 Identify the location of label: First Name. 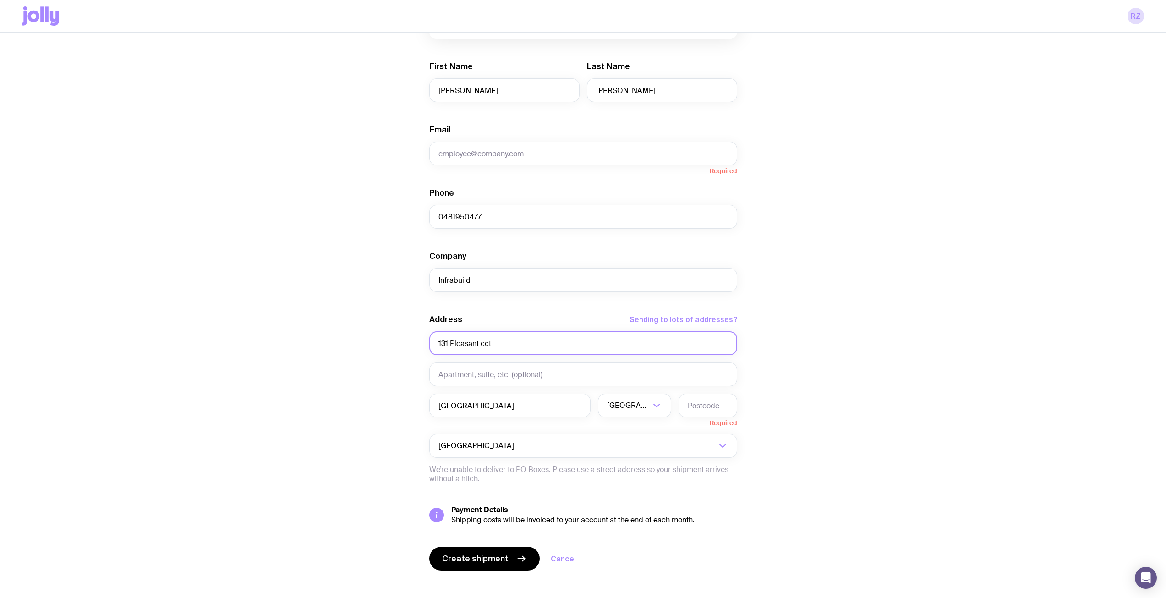
(451, 66).